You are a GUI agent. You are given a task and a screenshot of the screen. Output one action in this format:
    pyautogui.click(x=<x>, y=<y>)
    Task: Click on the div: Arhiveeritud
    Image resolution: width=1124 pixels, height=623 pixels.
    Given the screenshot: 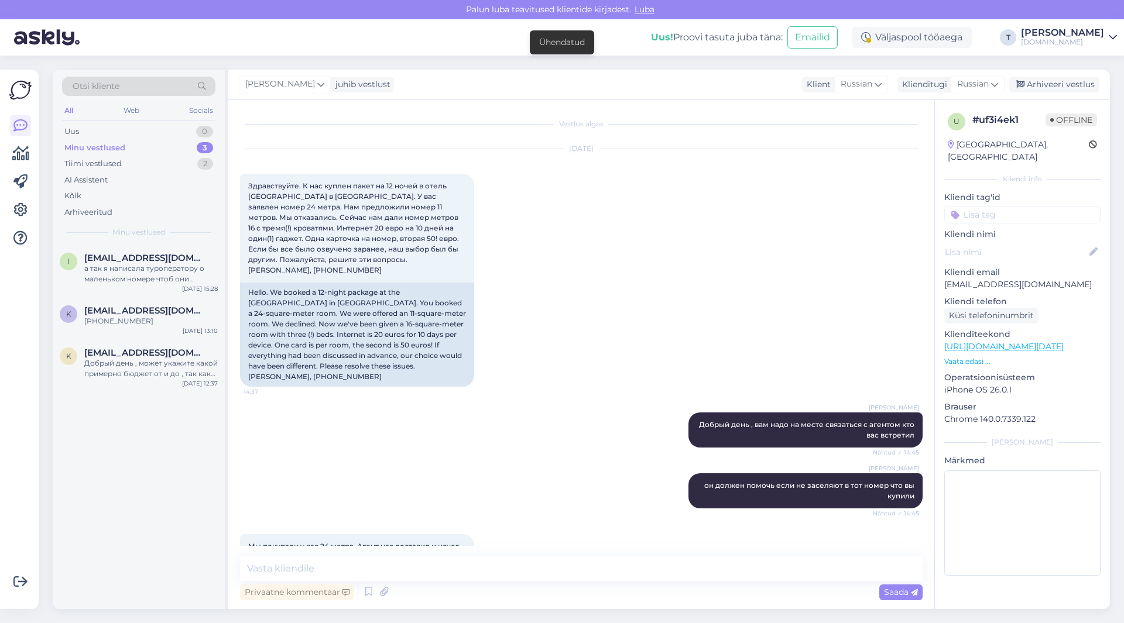 What is the action you would take?
    pyautogui.click(x=88, y=212)
    